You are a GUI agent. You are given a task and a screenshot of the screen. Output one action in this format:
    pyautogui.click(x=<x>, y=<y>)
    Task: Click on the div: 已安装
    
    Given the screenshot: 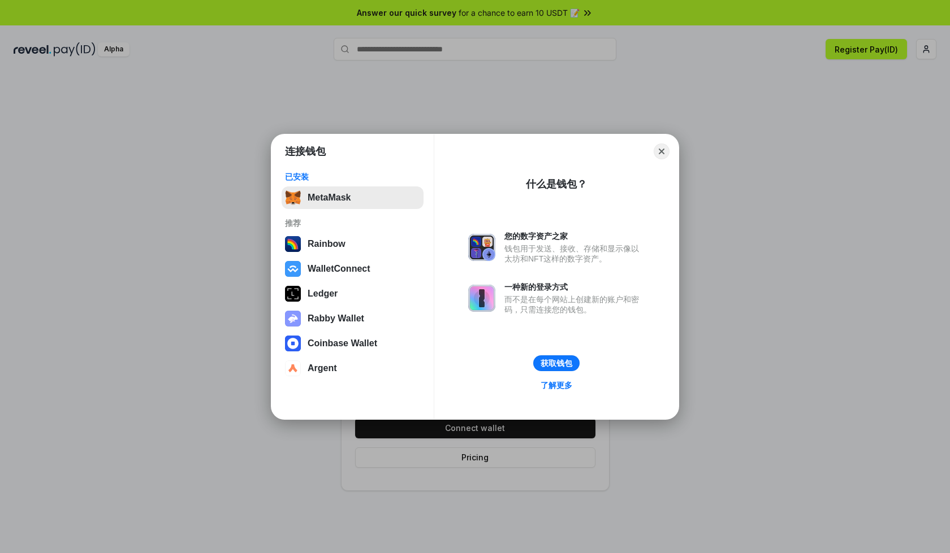 What is the action you would take?
    pyautogui.click(x=352, y=177)
    